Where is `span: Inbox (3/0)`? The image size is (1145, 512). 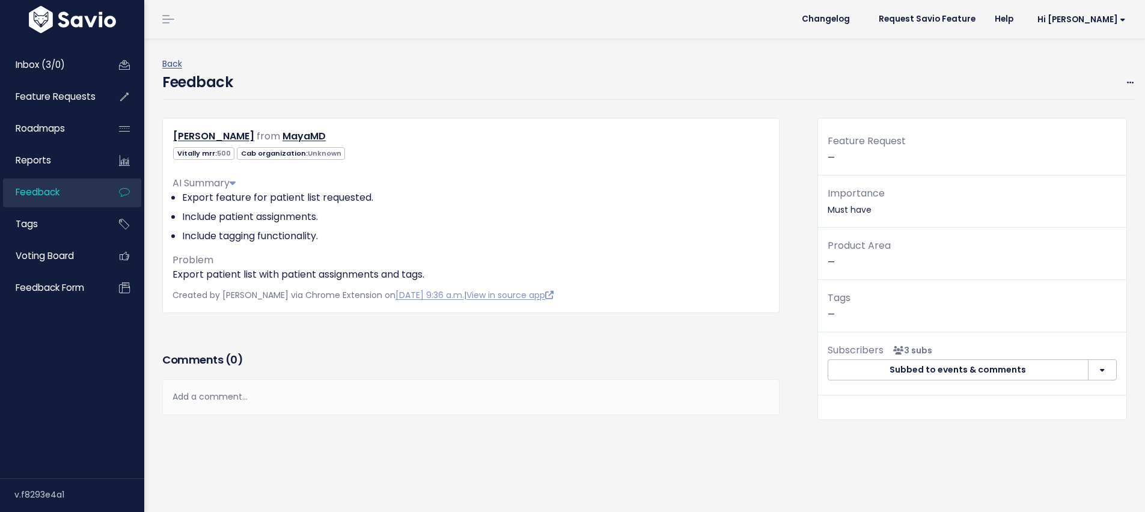
span: Inbox (3/0) is located at coordinates (40, 64).